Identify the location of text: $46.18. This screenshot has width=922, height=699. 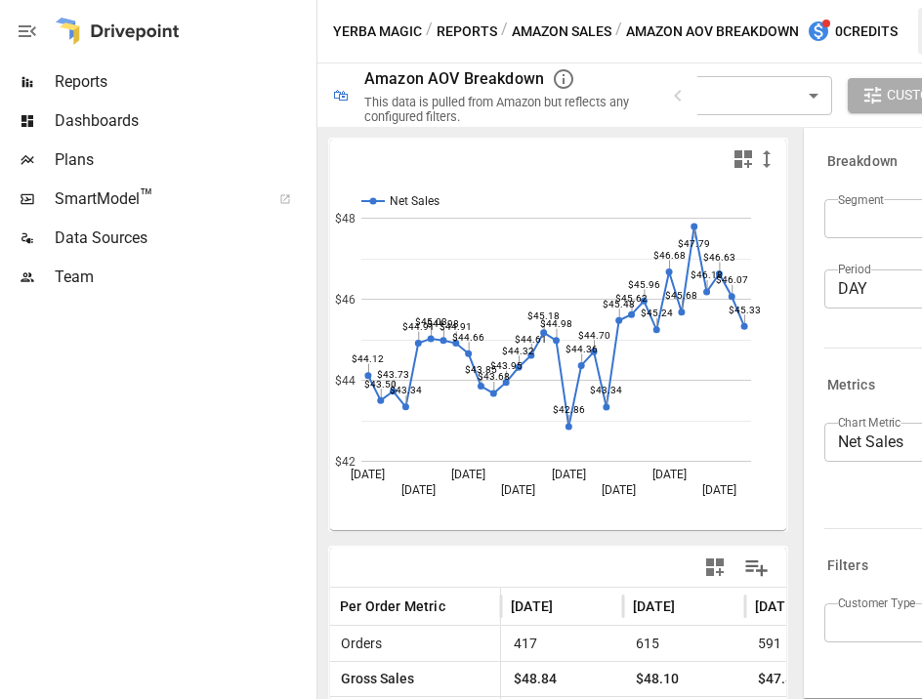
(706, 274).